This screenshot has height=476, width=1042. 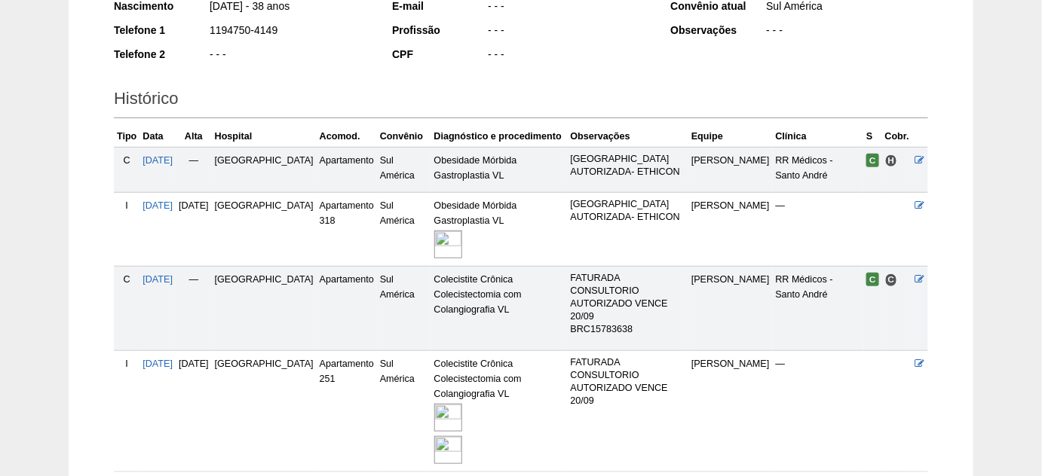 I want to click on p: FATURADA CONSULTORIO AUTORIZADO VENCE 20/09, so click(x=628, y=382).